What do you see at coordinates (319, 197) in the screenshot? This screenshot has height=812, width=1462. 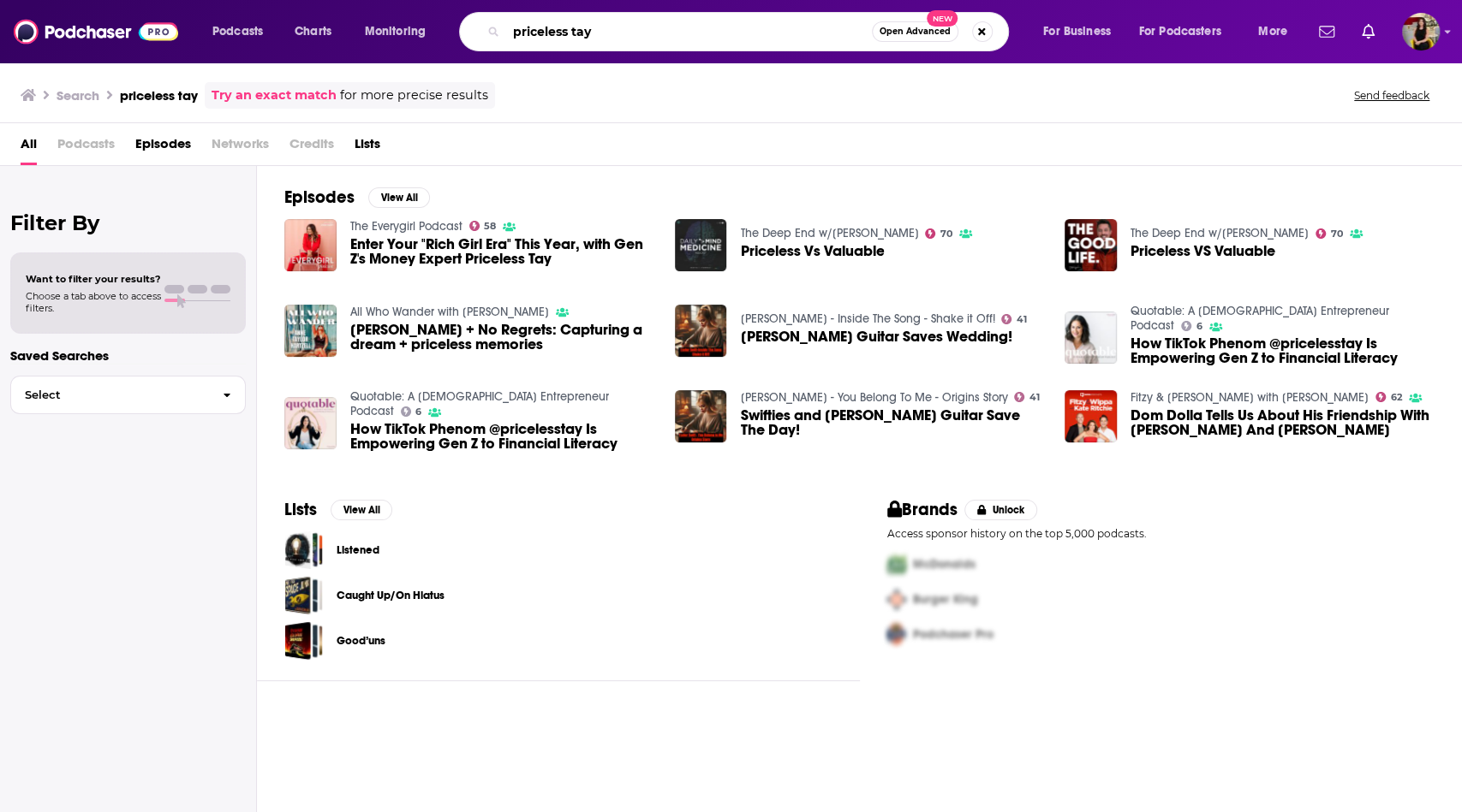 I see `h2: Episodes` at bounding box center [319, 197].